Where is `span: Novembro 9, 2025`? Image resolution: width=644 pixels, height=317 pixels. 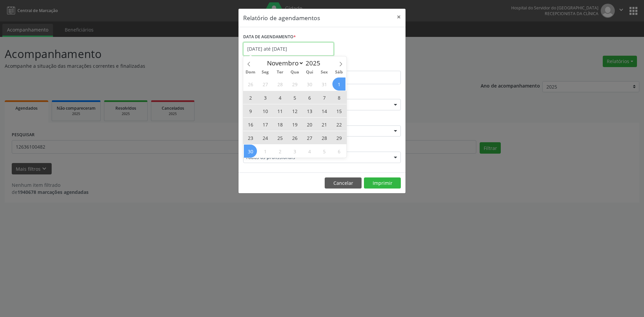 span: Novembro 9, 2025 is located at coordinates (250, 111).